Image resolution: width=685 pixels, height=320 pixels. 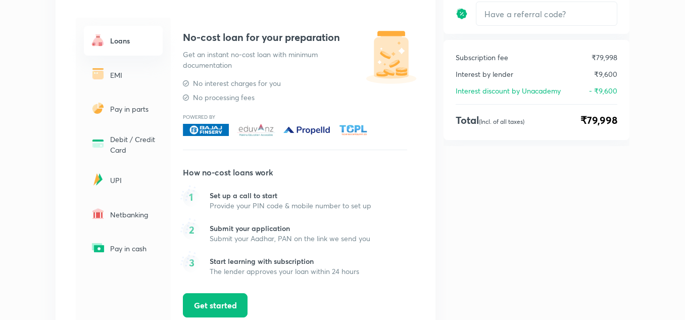 What do you see at coordinates (462, 14) in the screenshot?
I see `img: discount` at bounding box center [462, 14].